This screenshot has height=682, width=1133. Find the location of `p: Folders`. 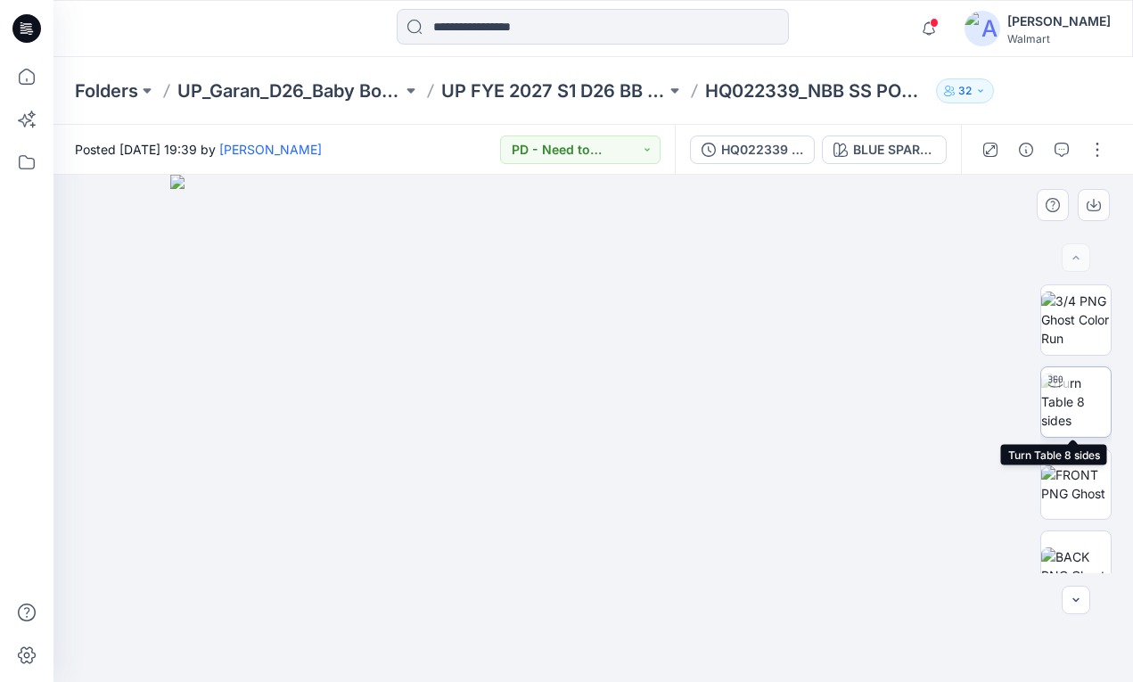

p: Folders is located at coordinates (106, 91).